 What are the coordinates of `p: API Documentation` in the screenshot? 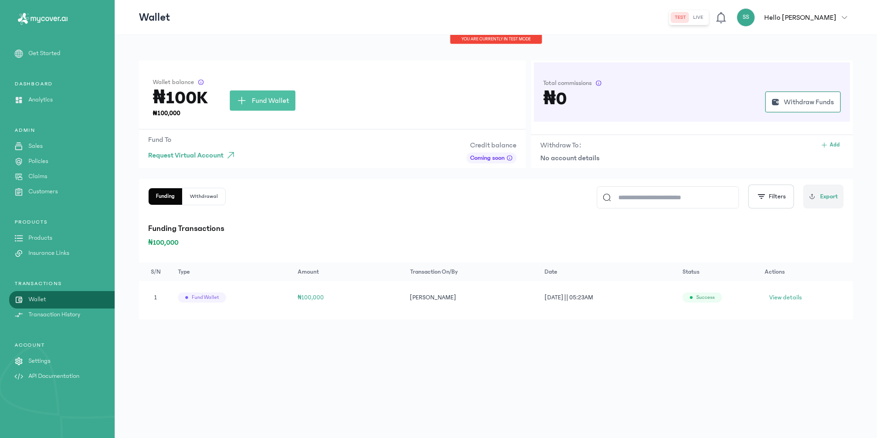 It's located at (54, 376).